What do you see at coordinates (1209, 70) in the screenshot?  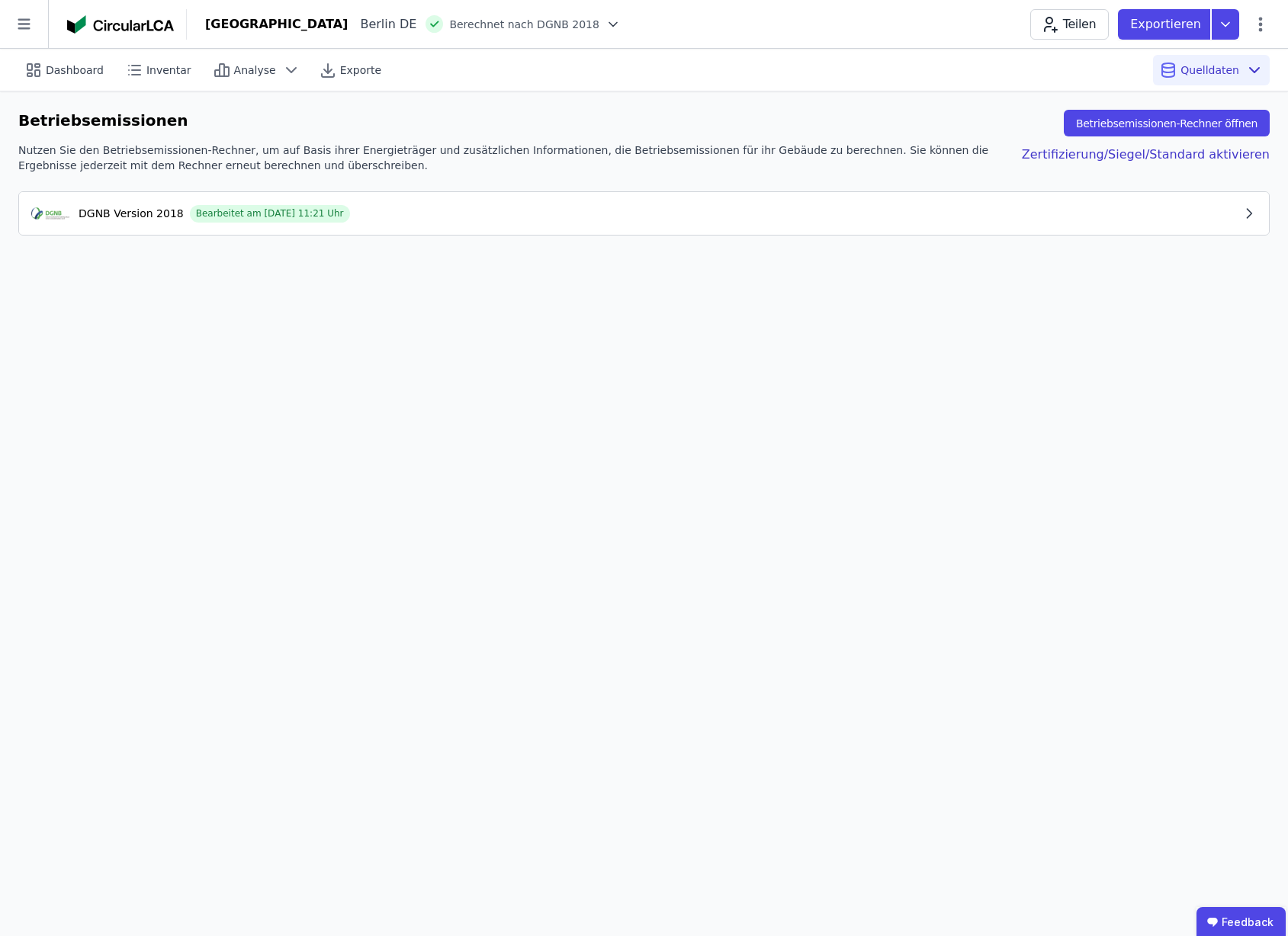 I see `span: Quelldaten` at bounding box center [1209, 70].